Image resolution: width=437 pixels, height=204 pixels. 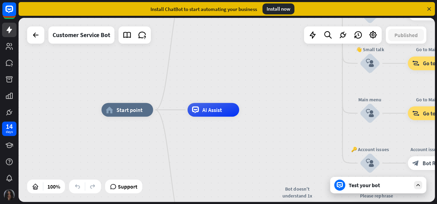 What do you see at coordinates (278, 9) in the screenshot?
I see `div: Install now` at bounding box center [278, 9].